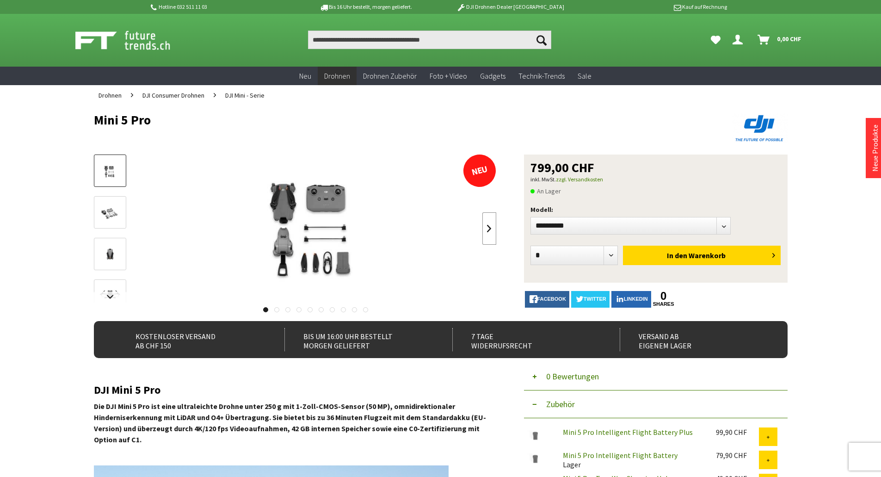 The height and width of the screenshot is (477, 881). I want to click on span: DJI Mini - Serie, so click(245, 95).